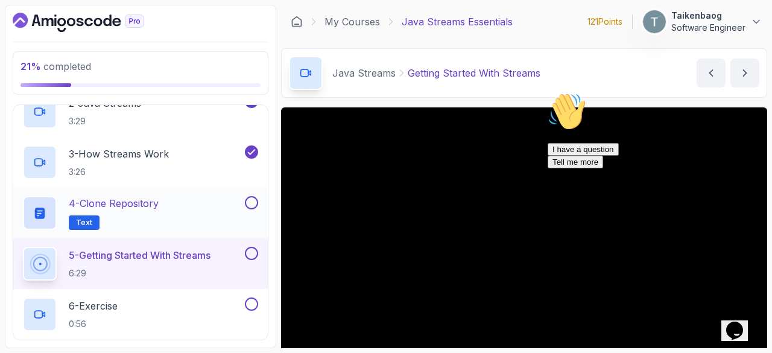 The image size is (772, 353). I want to click on img: user profile image, so click(654, 22).